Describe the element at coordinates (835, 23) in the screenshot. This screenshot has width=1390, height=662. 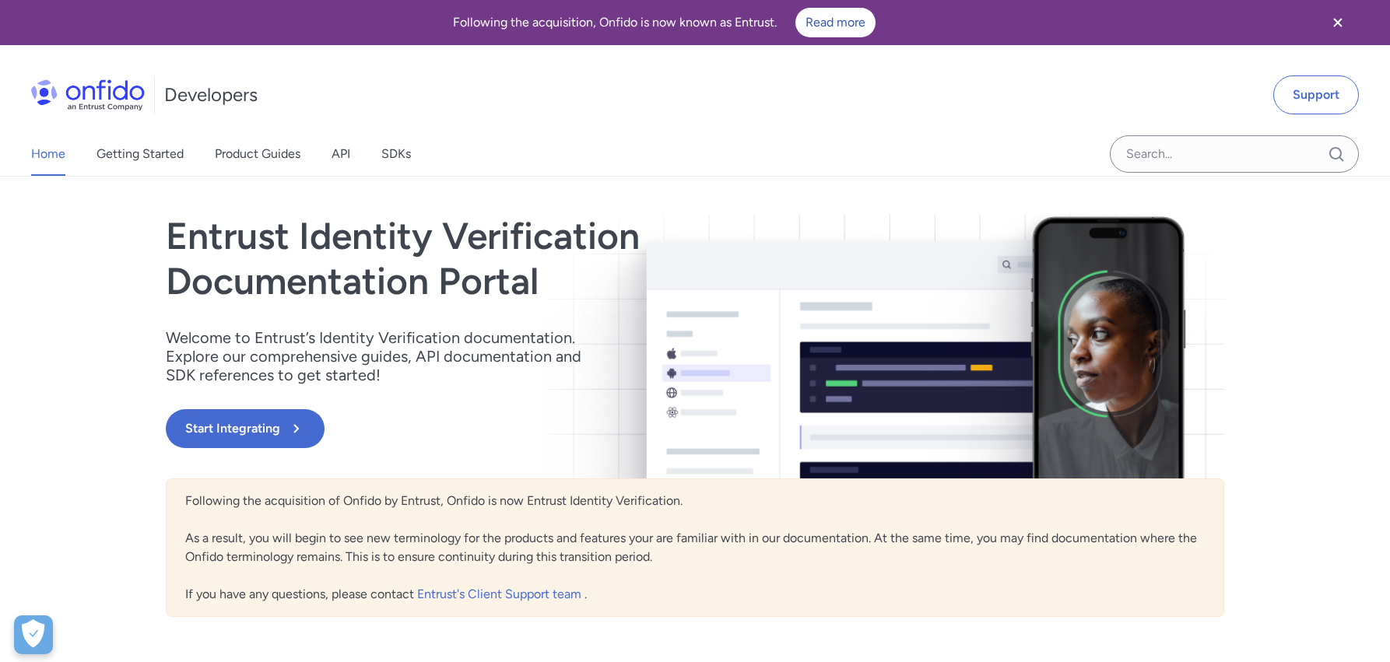
I see `a: Read more` at that location.